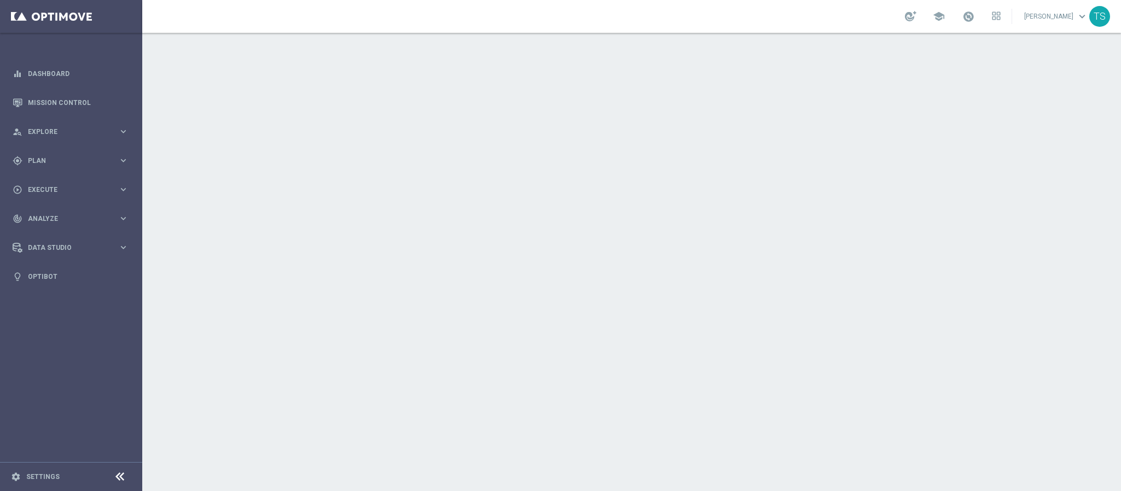 The image size is (1121, 491). Describe the element at coordinates (1100, 16) in the screenshot. I see `div: TS` at that location.